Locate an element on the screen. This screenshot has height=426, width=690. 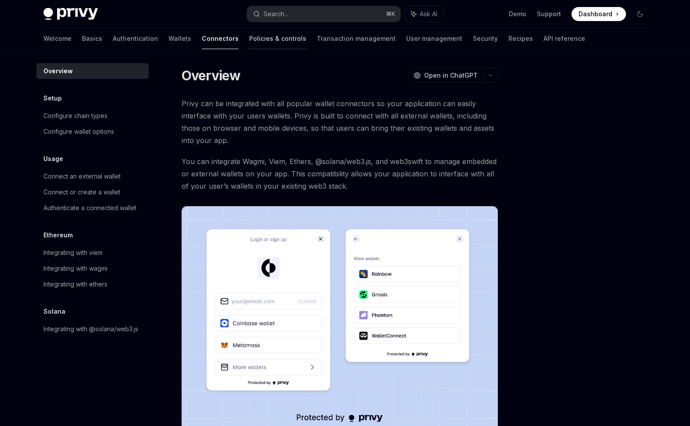
a: Integrating with ethers is located at coordinates (93, 284).